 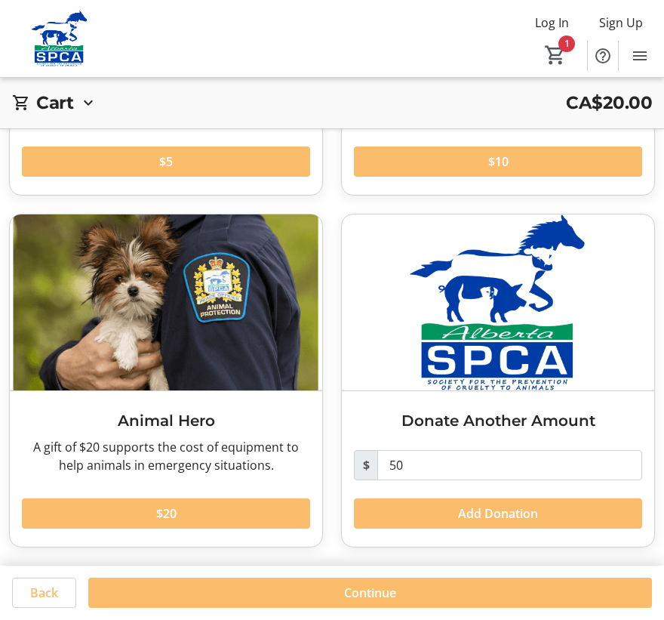 What do you see at coordinates (59, 38) in the screenshot?
I see `img: Alberta SPCA's Logo` at bounding box center [59, 38].